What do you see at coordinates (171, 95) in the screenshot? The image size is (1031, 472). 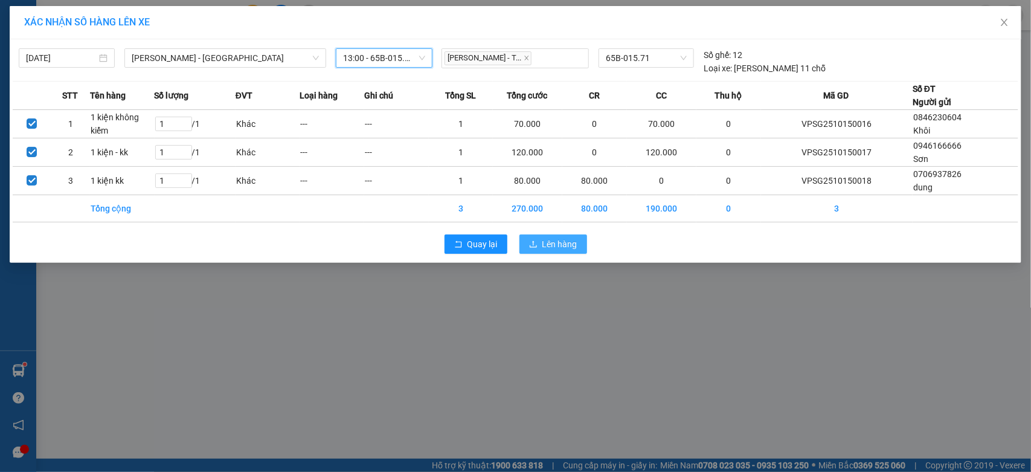 I see `span: Số lượng` at bounding box center [171, 95].